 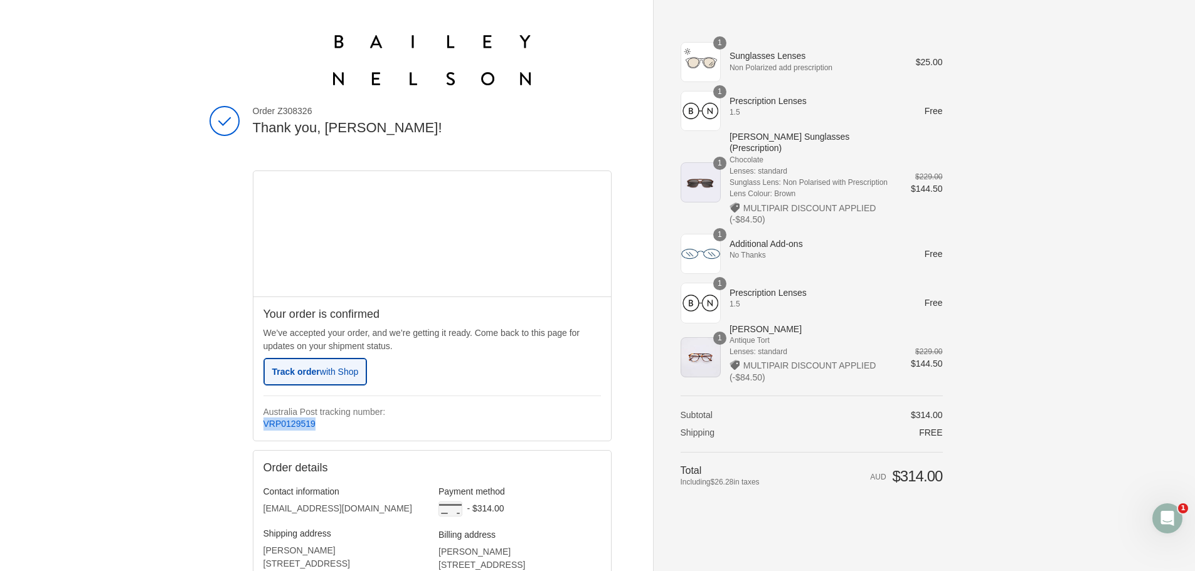 I want to click on span: Sunglass Lens: Non Polarised with Prescription, so click(x=811, y=182).